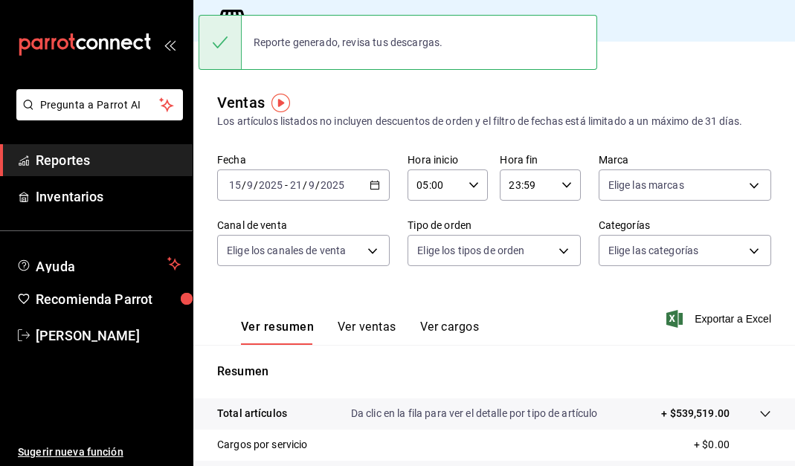 The width and height of the screenshot is (795, 466). What do you see at coordinates (695, 414) in the screenshot?
I see `p: + $539,519.00` at bounding box center [695, 414].